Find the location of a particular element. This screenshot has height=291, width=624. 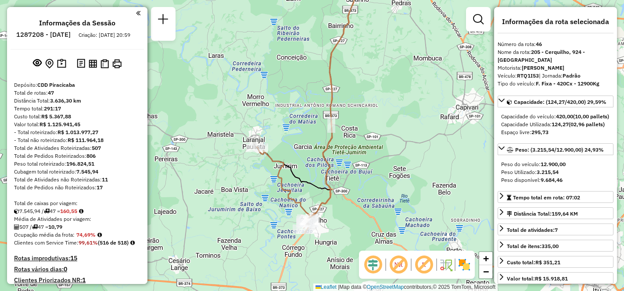

img: Fluxo de ruas is located at coordinates (446, 265).